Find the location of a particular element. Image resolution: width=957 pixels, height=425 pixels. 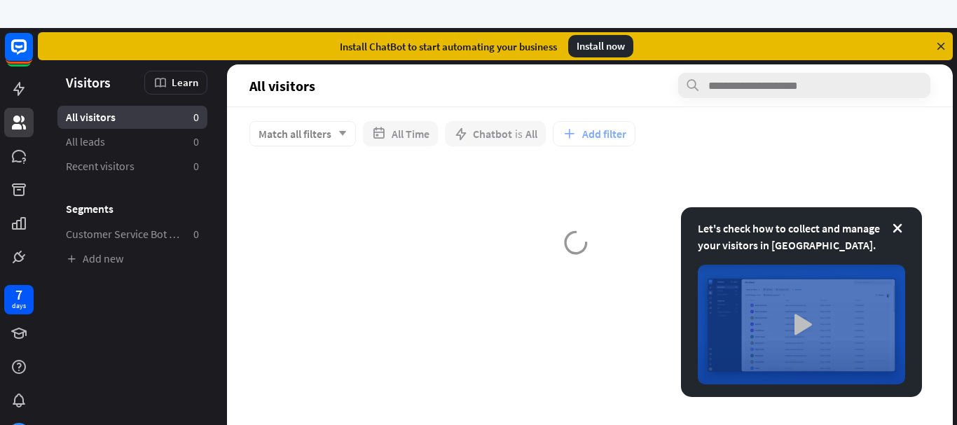

button: Open LiveChat chat widget is located at coordinates (32, 27).